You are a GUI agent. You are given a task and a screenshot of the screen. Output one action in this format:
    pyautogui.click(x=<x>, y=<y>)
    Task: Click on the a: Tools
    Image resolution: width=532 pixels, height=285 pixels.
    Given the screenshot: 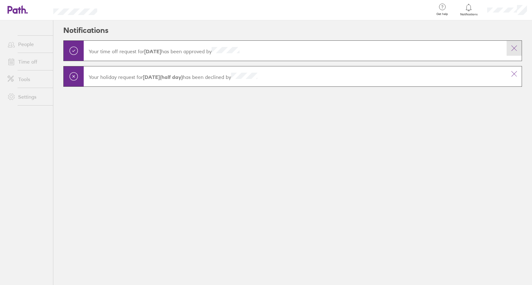 What is the action you would take?
    pyautogui.click(x=28, y=79)
    